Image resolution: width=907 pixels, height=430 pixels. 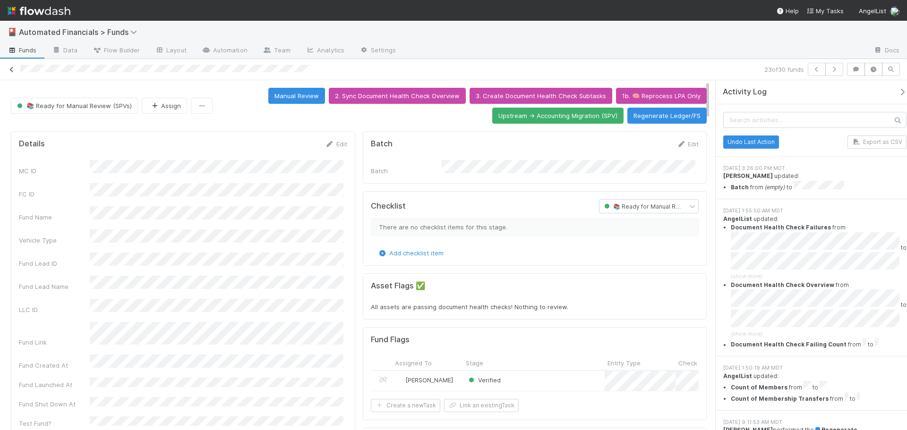 What do you see at coordinates (484, 380) in the screenshot?
I see `span: Verified` at bounding box center [484, 380].